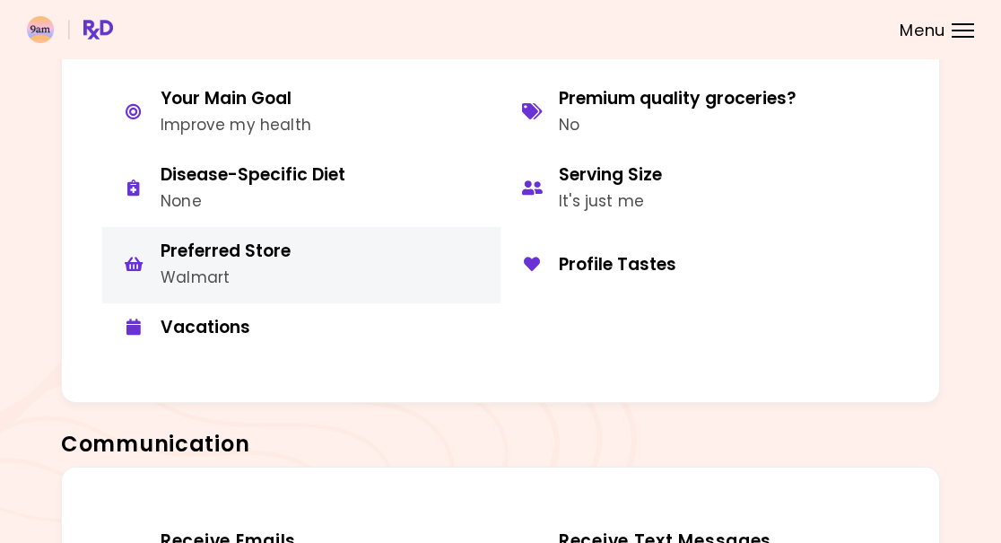 The image size is (1001, 543). I want to click on button: Your Main GoalImprove my health, so click(301, 112).